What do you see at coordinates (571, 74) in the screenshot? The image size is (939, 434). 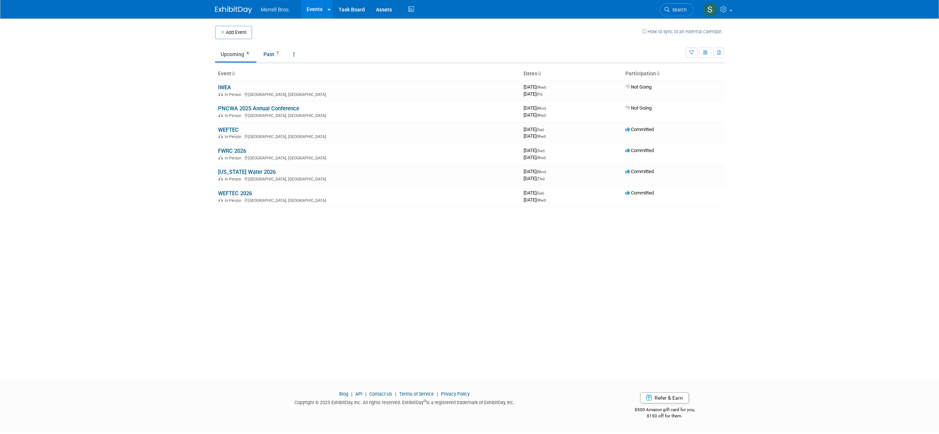 I see `th: Dates` at bounding box center [571, 74].